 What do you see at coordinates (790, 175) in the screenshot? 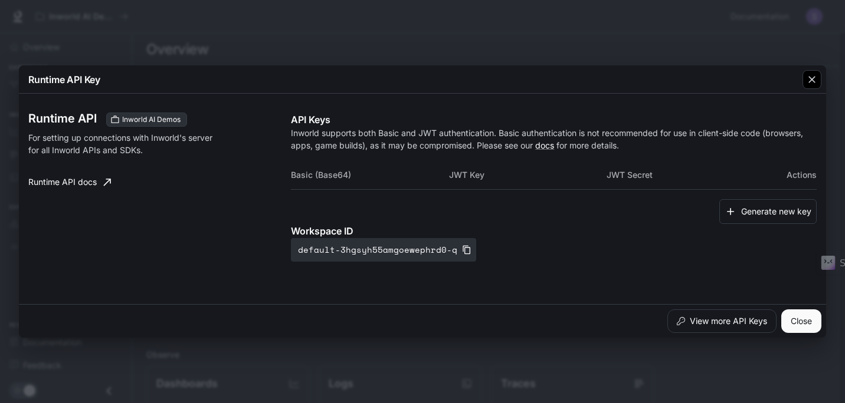
I see `th: Actions` at bounding box center [790, 175].